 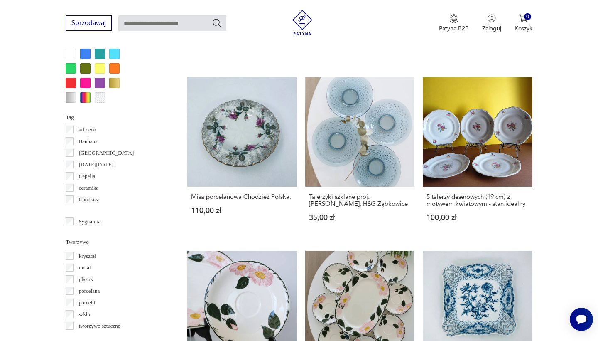 What do you see at coordinates (84, 314) in the screenshot?
I see `p: szkło` at bounding box center [84, 314].